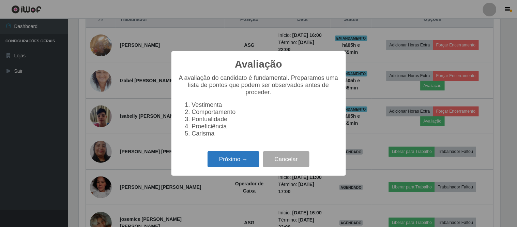 The image size is (517, 227). I want to click on li: Comportamento, so click(266, 112).